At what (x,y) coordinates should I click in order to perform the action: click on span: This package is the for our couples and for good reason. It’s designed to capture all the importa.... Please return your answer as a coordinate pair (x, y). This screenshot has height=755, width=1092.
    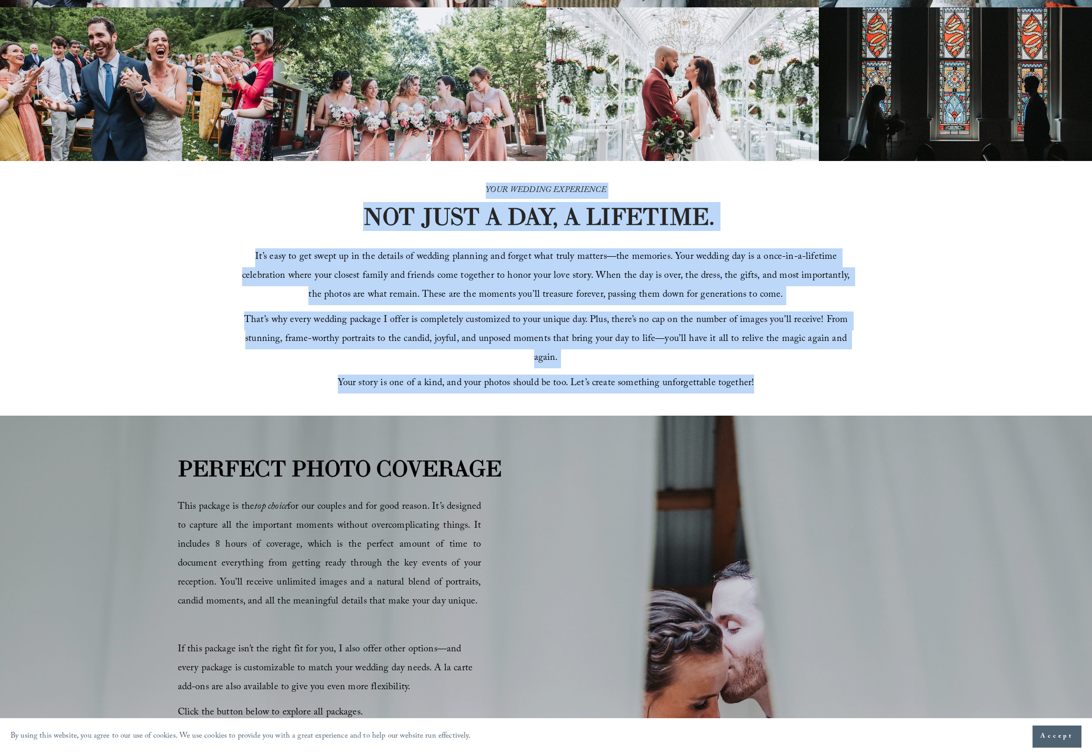
    Looking at the image, I should click on (329, 555).